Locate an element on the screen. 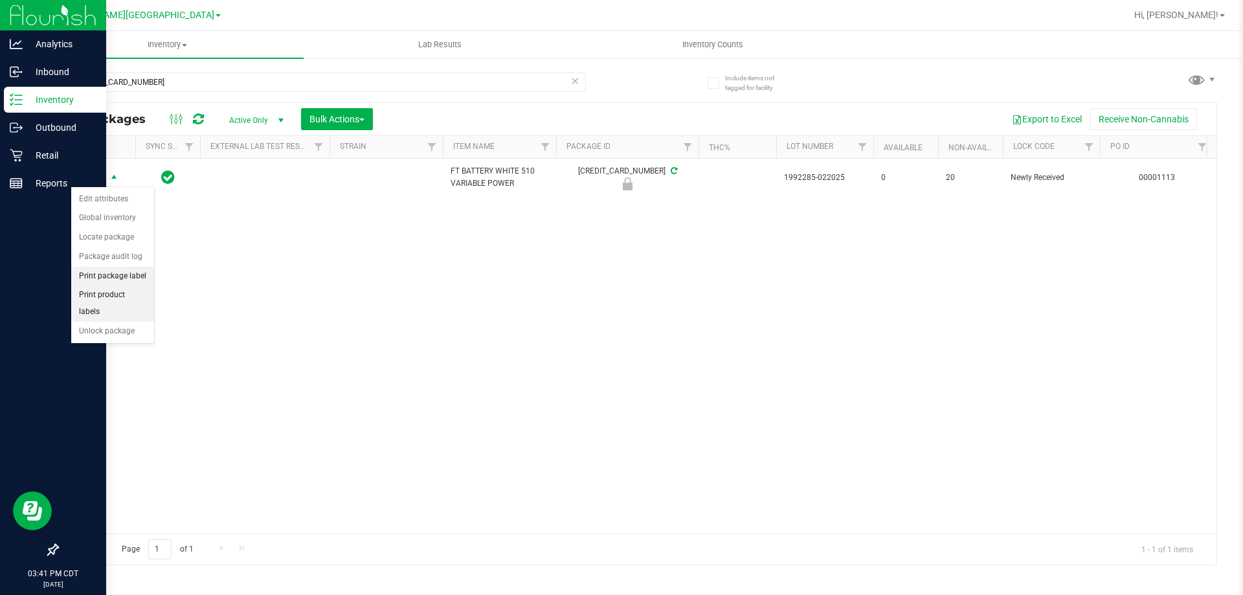  a: Lot Number is located at coordinates (810, 146).